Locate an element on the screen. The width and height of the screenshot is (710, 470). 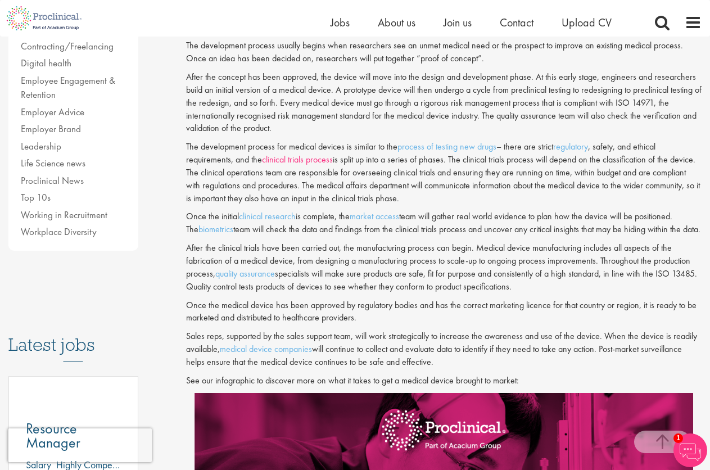
a: Contact is located at coordinates (517, 22).